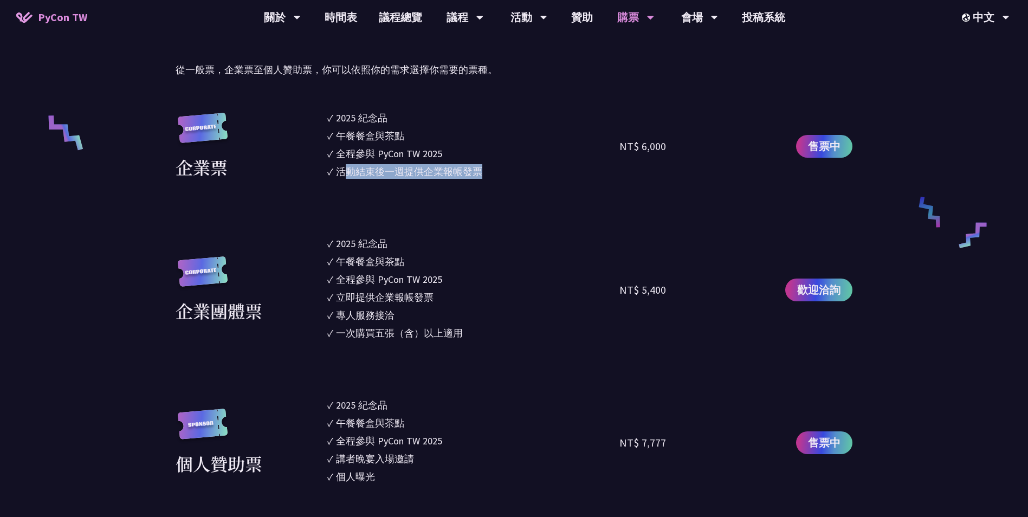 The height and width of the screenshot is (517, 1028). What do you see at coordinates (819, 290) in the screenshot?
I see `button: 歡迎洽詢` at bounding box center [819, 290].